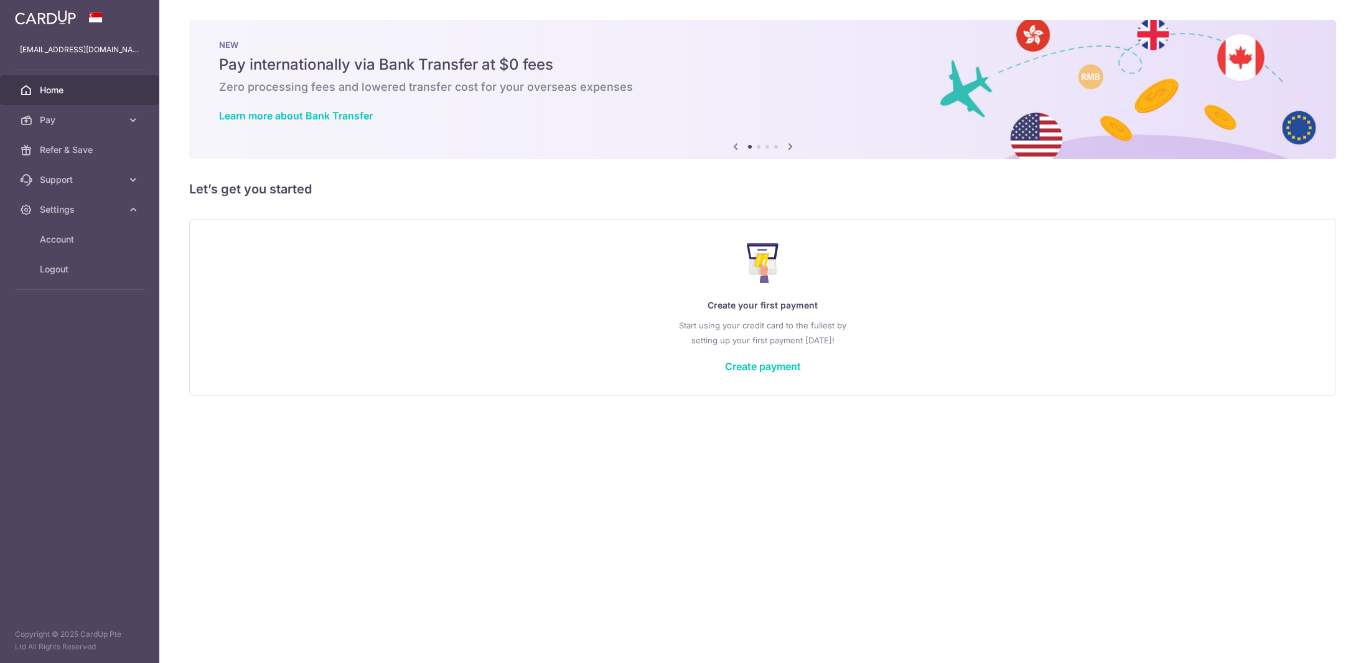 The image size is (1366, 663). I want to click on img: Bank transfer banner, so click(762, 90).